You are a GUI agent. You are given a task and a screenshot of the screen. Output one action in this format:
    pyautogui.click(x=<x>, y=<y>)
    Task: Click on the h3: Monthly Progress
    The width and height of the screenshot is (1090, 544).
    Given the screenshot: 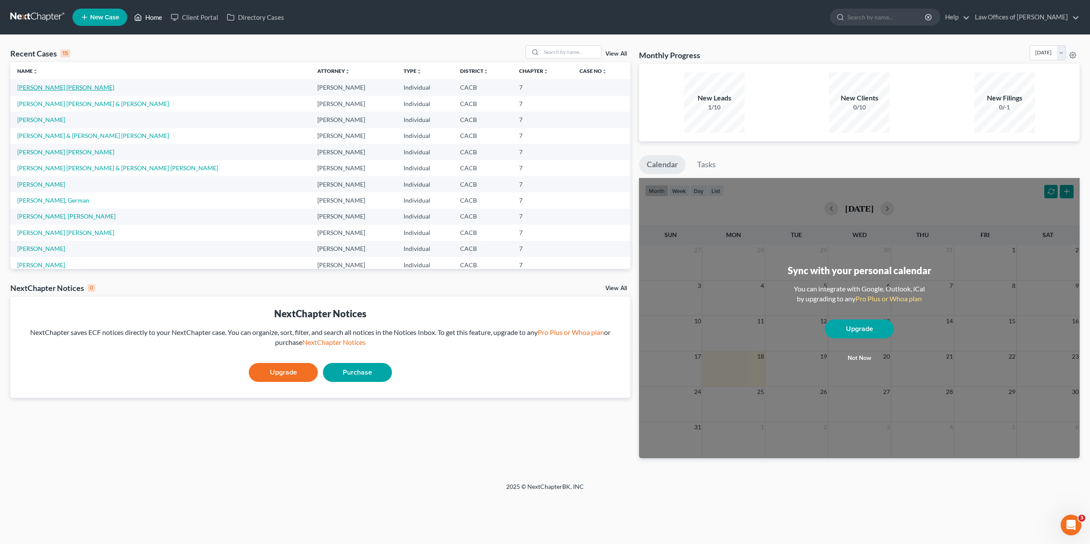 What is the action you would take?
    pyautogui.click(x=670, y=55)
    